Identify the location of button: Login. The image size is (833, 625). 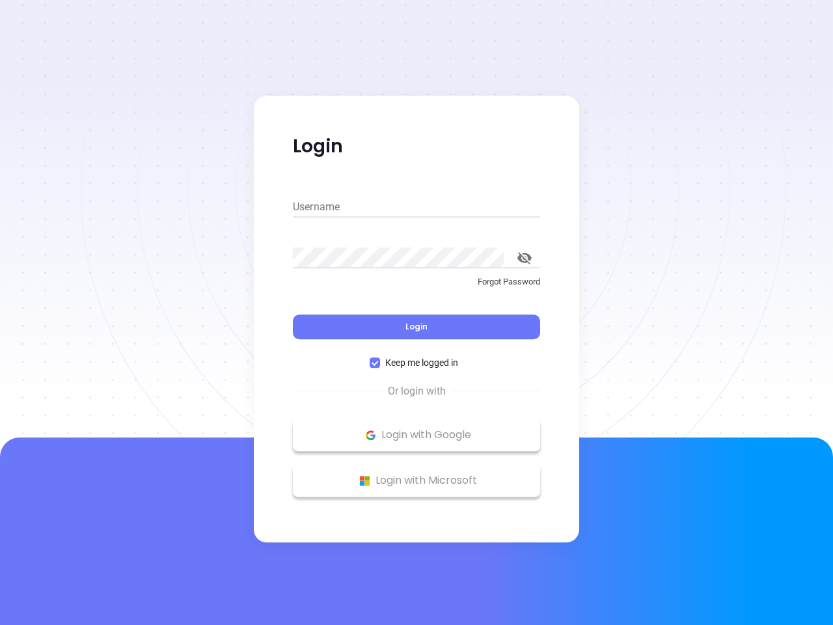
(417, 327).